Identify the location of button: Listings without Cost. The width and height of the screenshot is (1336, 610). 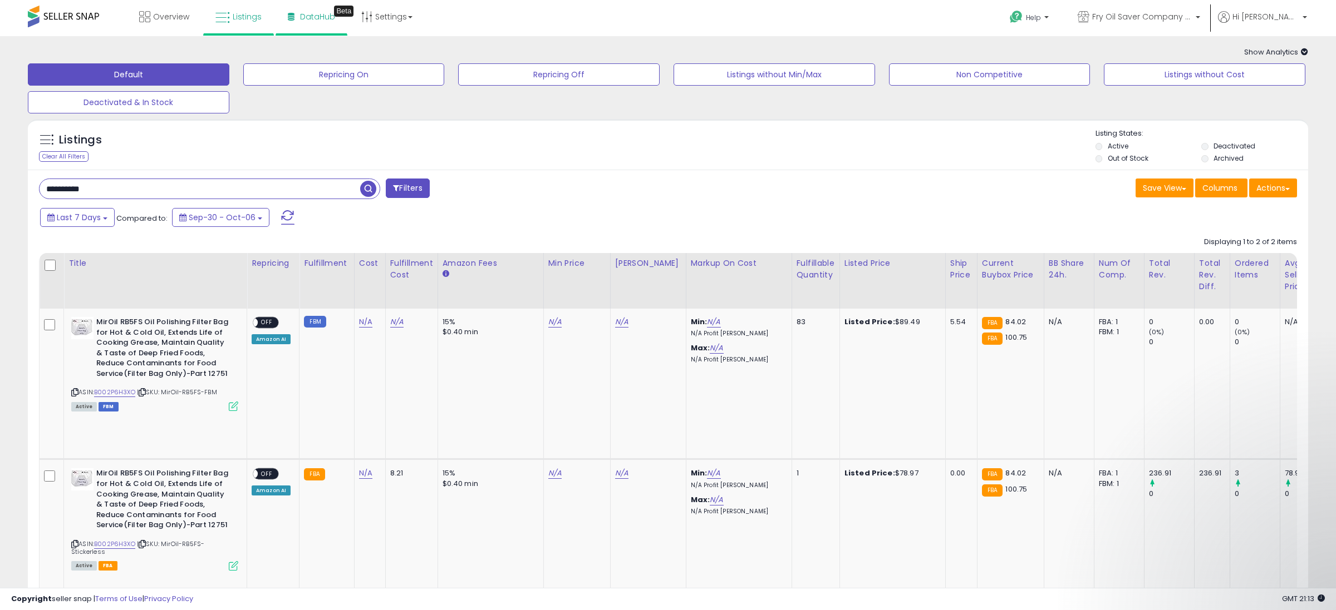
(1204, 75).